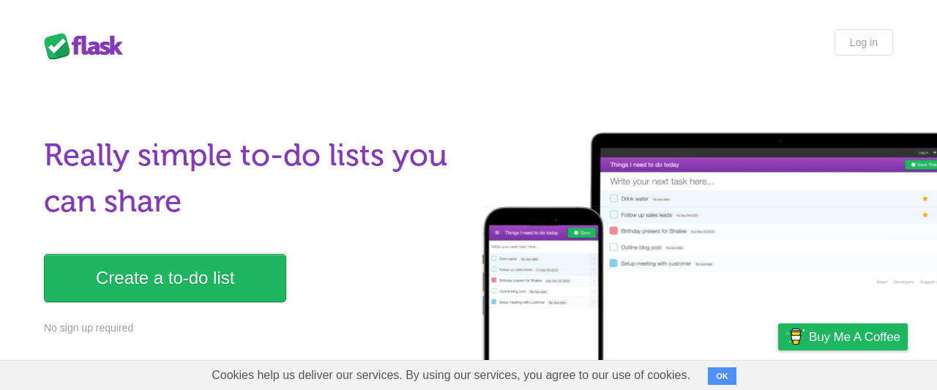  What do you see at coordinates (864, 42) in the screenshot?
I see `a: Log in` at bounding box center [864, 42].